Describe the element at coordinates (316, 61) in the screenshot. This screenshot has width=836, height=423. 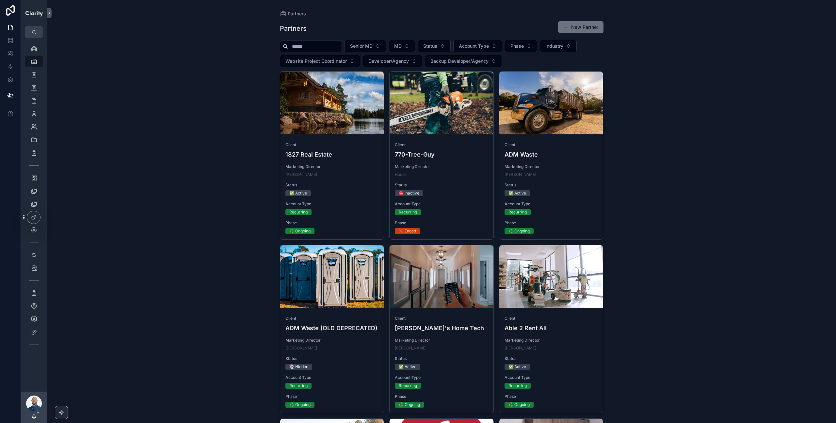
I see `span: Website Project Coordinator` at that location.